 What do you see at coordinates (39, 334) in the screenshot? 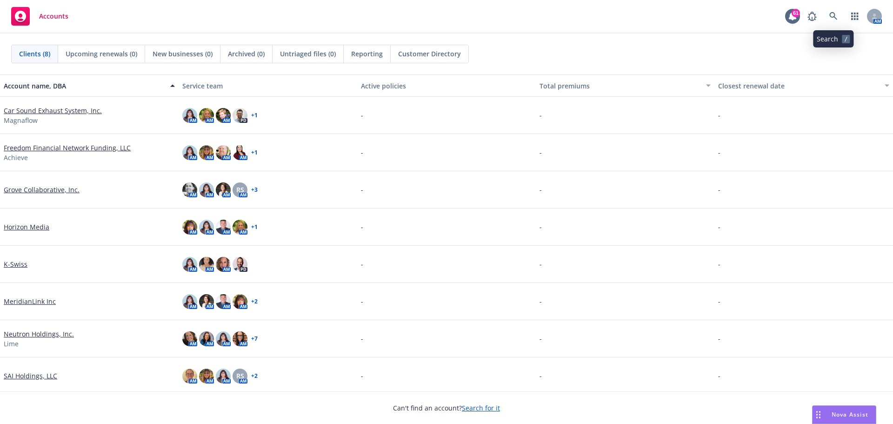
I see `a: Neutron Holdings, Inc.` at bounding box center [39, 334].